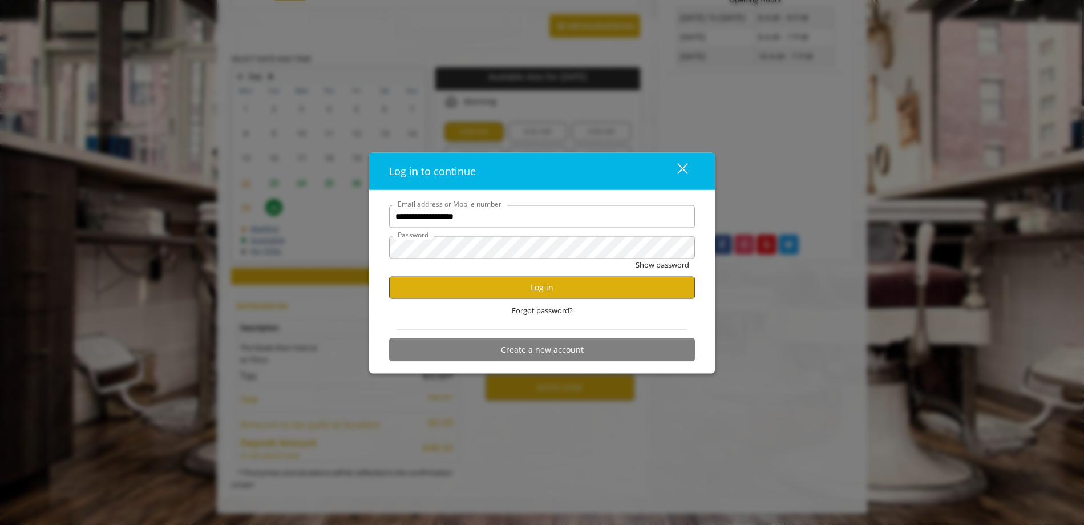  What do you see at coordinates (542, 287) in the screenshot?
I see `button: Log in` at bounding box center [542, 287].